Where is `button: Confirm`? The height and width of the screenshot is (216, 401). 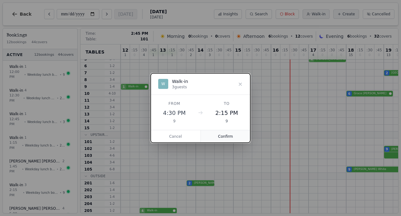 button: Confirm is located at coordinates (226, 137).